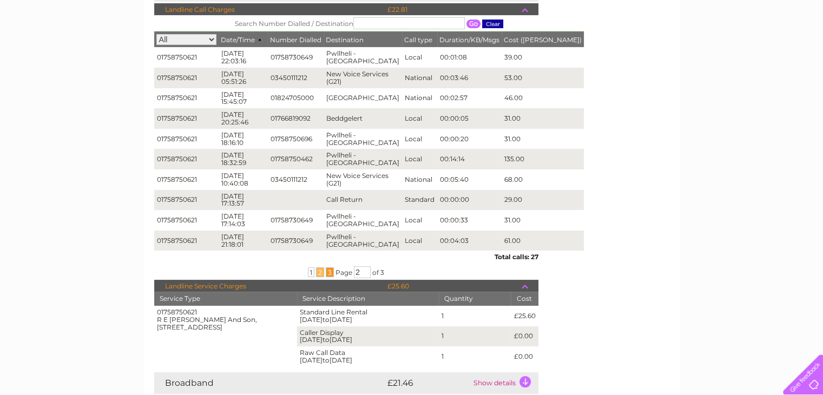 This screenshot has height=395, width=823. I want to click on td: Landline Service Charges, so click(269, 286).